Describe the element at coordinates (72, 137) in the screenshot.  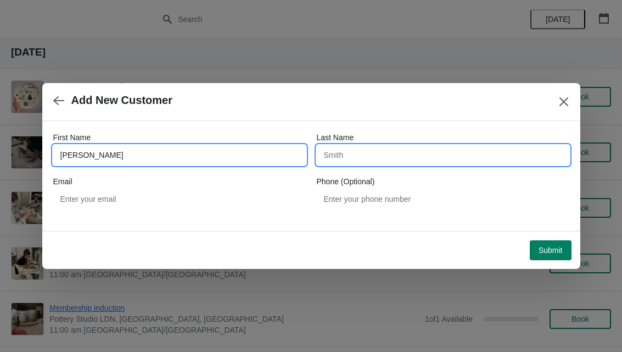
I see `label: First Name` at that location.